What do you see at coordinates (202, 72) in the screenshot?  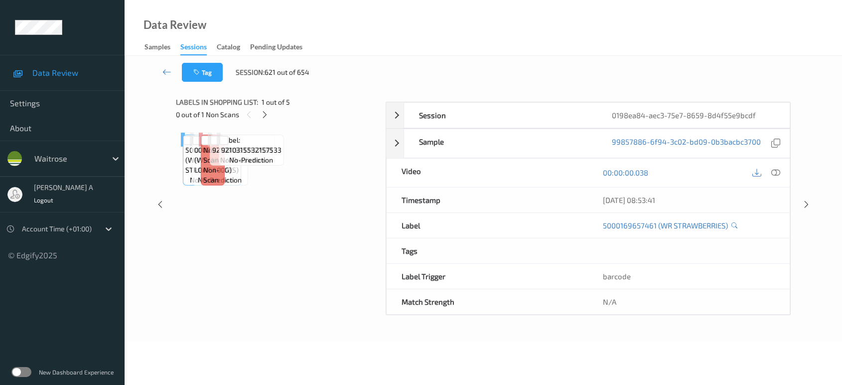 I see `button: Tag` at bounding box center [202, 72].